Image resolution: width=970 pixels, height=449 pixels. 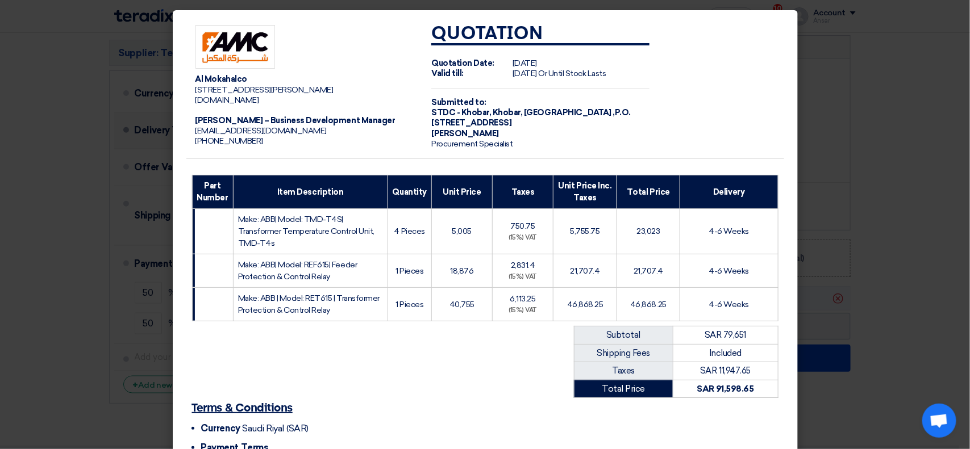 What do you see at coordinates (623, 336) in the screenshot?
I see `td: Subtotal` at bounding box center [623, 336].